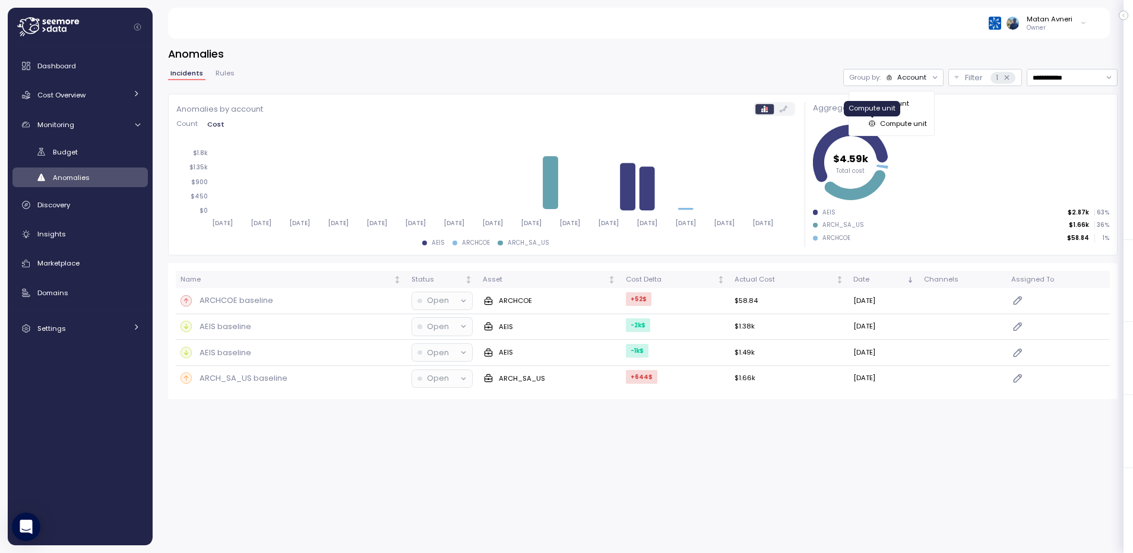 This screenshot has height=553, width=1133. I want to click on span: Settings, so click(52, 328).